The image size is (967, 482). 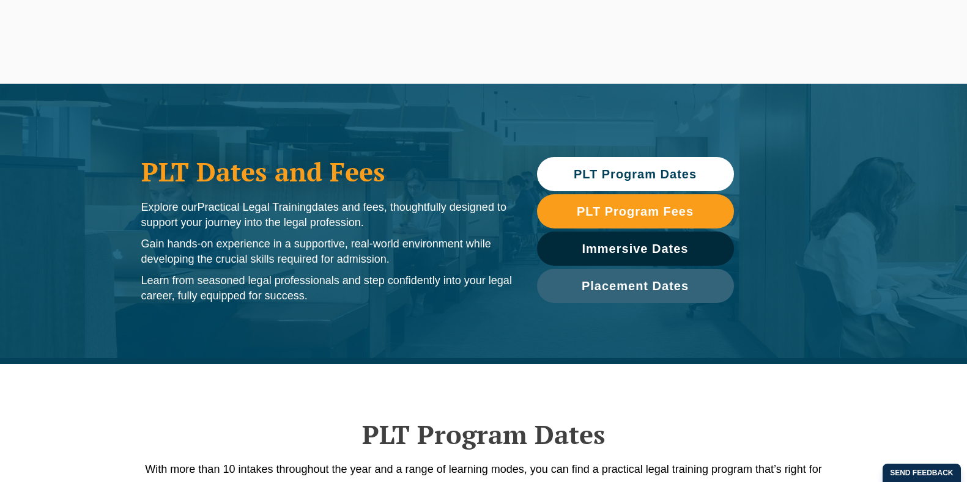 What do you see at coordinates (635, 212) in the screenshot?
I see `span: PLT Program Fees` at bounding box center [635, 212].